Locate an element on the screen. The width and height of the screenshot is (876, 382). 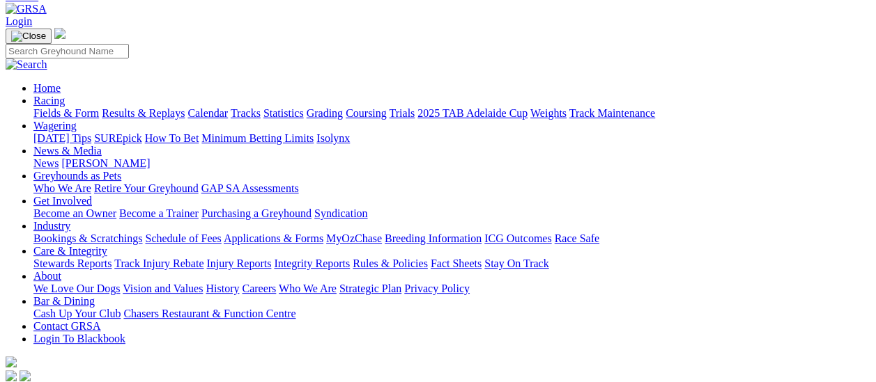
a: How To Bet is located at coordinates (172, 138).